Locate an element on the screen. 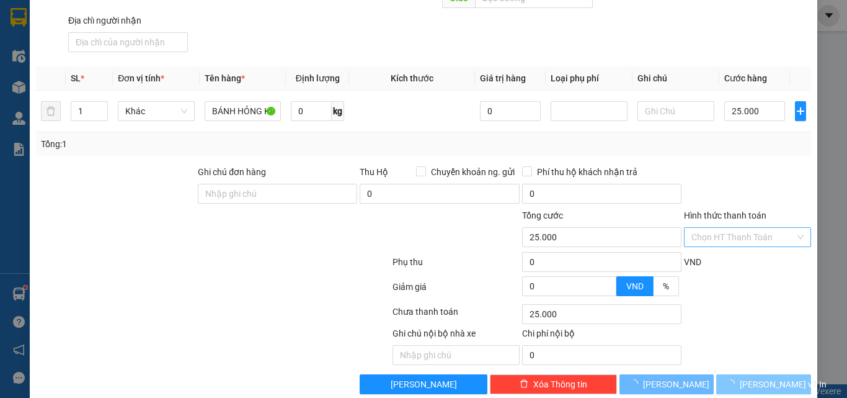 This screenshot has height=398, width=847. div: Chưa thanh toán is located at coordinates (456, 315).